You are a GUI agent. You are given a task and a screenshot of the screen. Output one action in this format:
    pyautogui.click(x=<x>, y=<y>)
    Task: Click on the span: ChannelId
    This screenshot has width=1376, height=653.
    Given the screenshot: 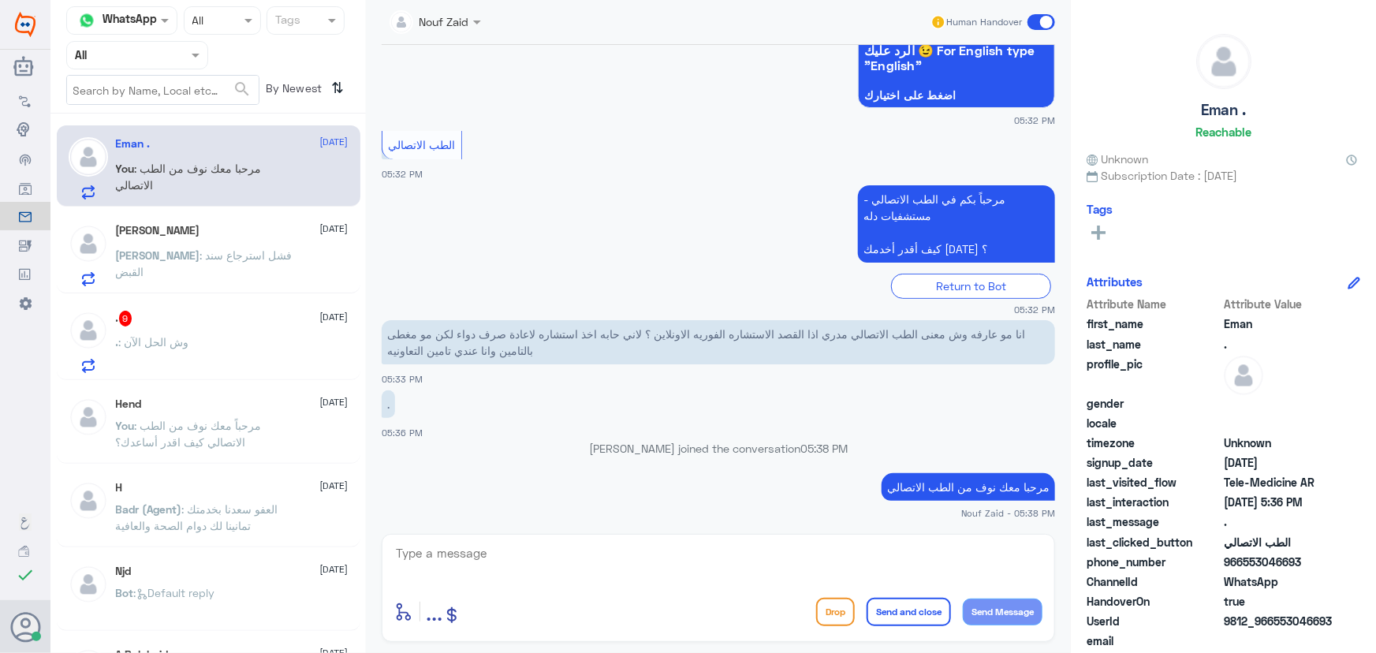 What is the action you would take?
    pyautogui.click(x=1153, y=581)
    